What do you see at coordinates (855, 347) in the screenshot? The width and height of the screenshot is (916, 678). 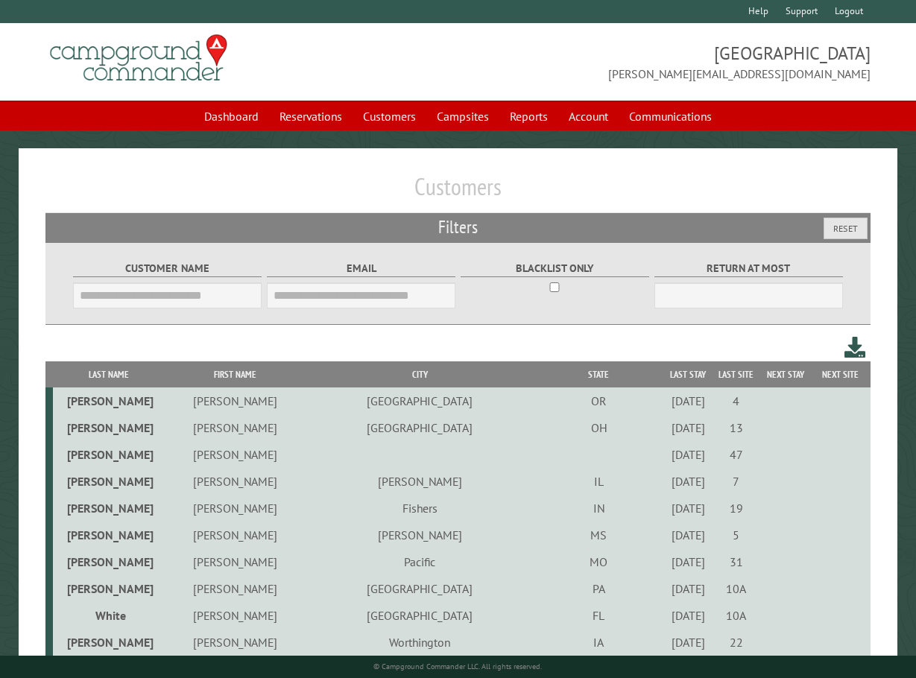 I see `a: Download this customer list (.csv)` at bounding box center [855, 347].